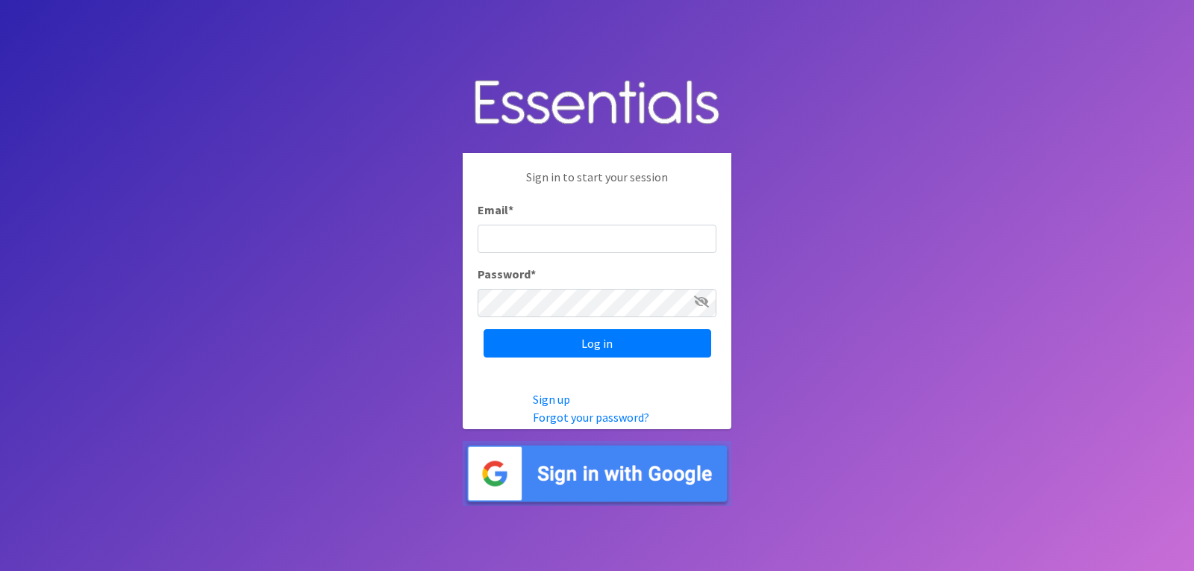 The image size is (1194, 571). I want to click on a: Forgot your password?, so click(591, 417).